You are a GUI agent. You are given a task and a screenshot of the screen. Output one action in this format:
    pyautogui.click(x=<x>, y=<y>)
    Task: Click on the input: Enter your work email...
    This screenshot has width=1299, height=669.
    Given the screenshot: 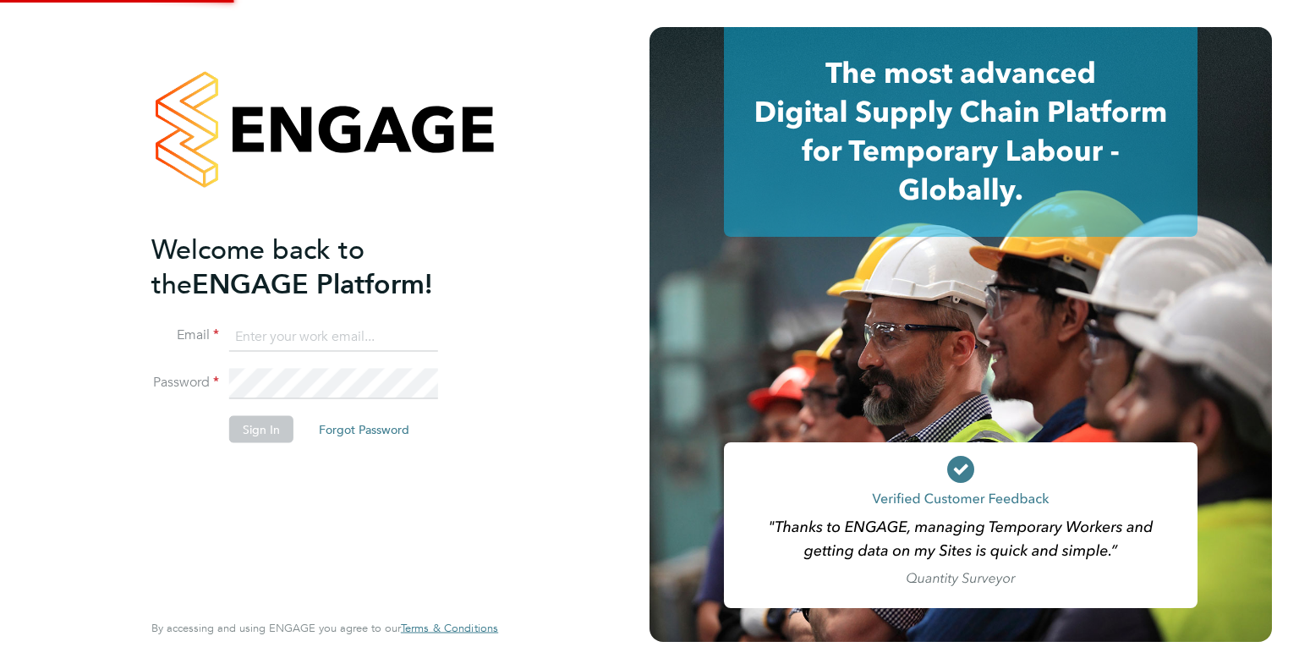 What is the action you would take?
    pyautogui.click(x=333, y=337)
    